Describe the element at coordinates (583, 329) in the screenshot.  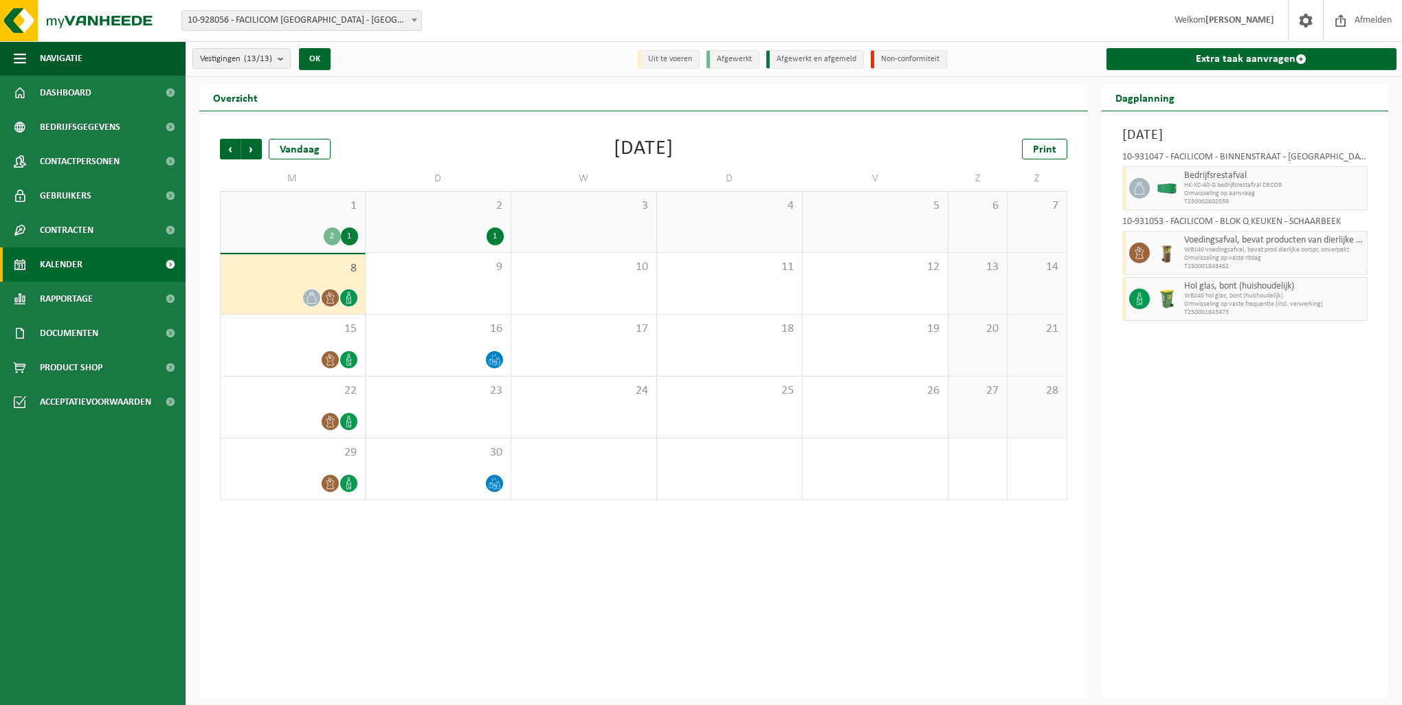
I see `span: 17` at that location.